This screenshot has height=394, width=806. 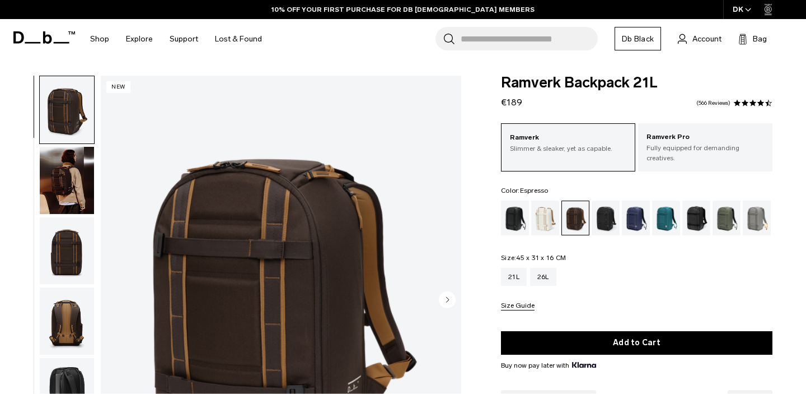 What do you see at coordinates (727, 218) in the screenshot?
I see `a: Moss Green` at bounding box center [727, 218].